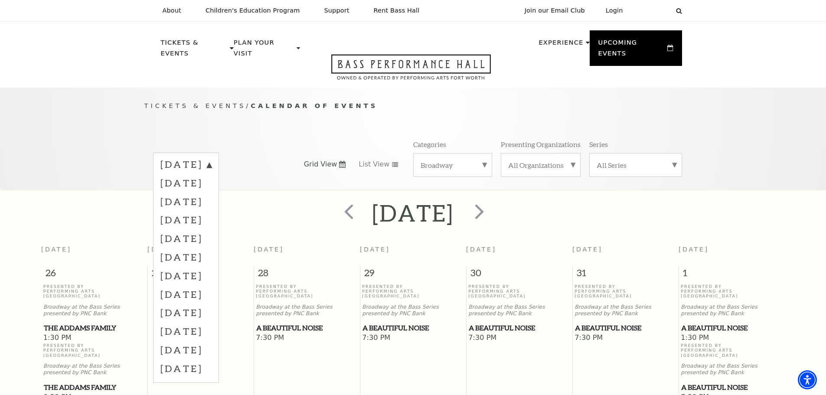  Describe the element at coordinates (732, 275) in the screenshot. I see `span: 1` at that location.